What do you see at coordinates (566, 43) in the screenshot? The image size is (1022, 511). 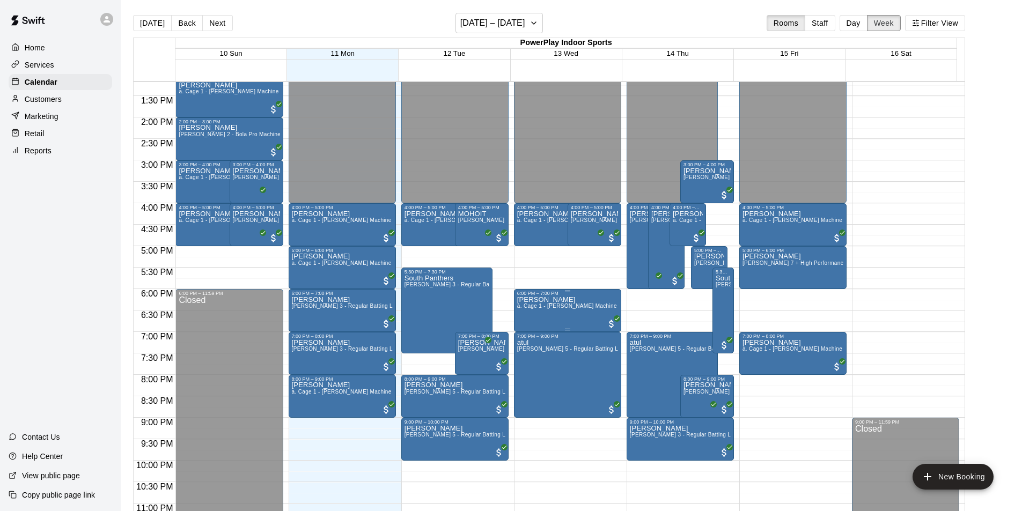 I see `div: PowerPlay Indoor Sports` at bounding box center [566, 43].